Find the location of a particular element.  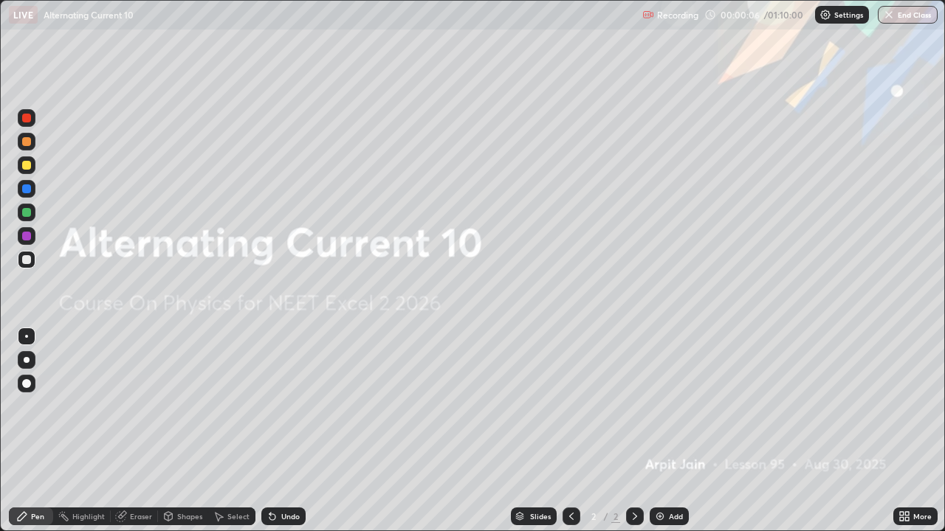

p: Alternating Current 10 is located at coordinates (89, 15).